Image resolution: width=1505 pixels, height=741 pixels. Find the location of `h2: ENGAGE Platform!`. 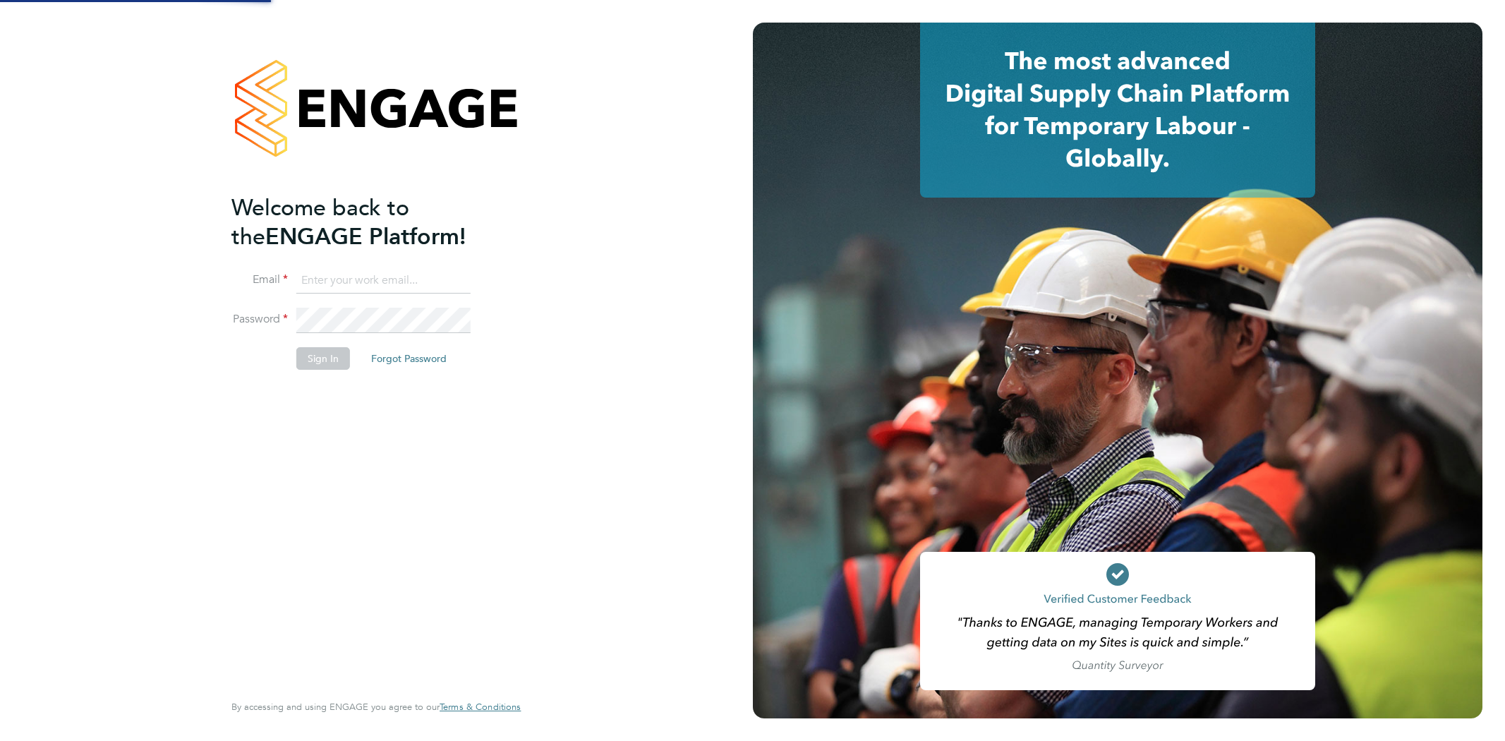

h2: ENGAGE Platform! is located at coordinates (369, 222).